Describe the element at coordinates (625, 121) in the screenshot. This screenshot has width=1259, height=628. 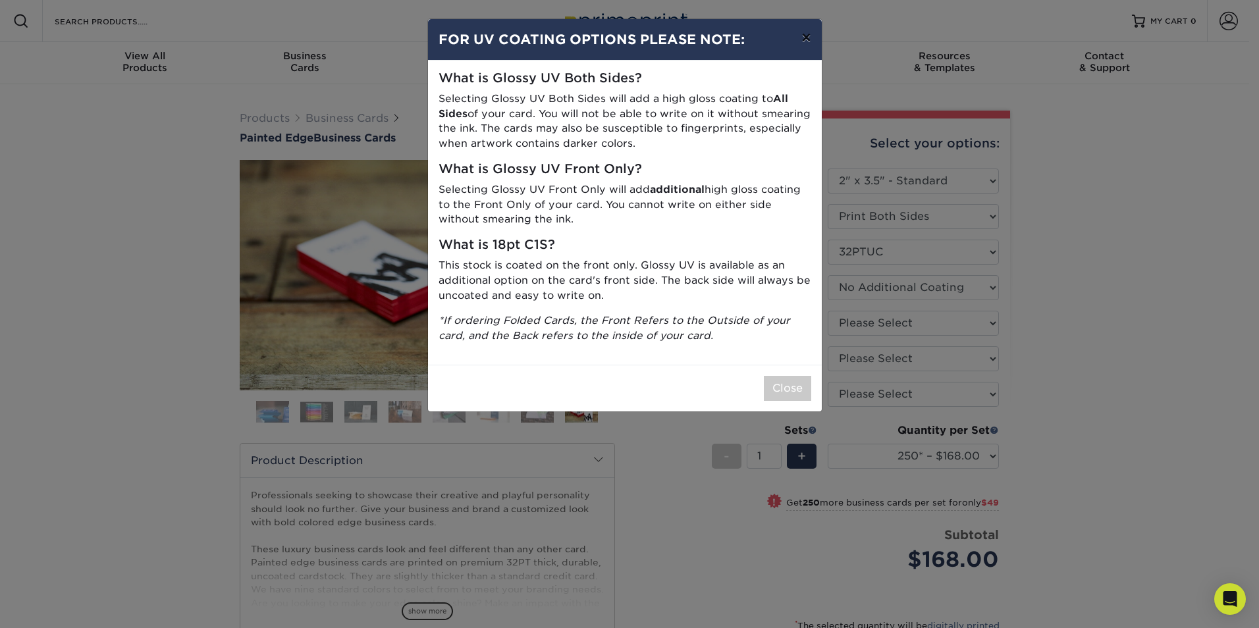
I see `p: Selecting Glossy UV Both Sides will add a high gloss coating to of your card. You will not be abl...` at that location.